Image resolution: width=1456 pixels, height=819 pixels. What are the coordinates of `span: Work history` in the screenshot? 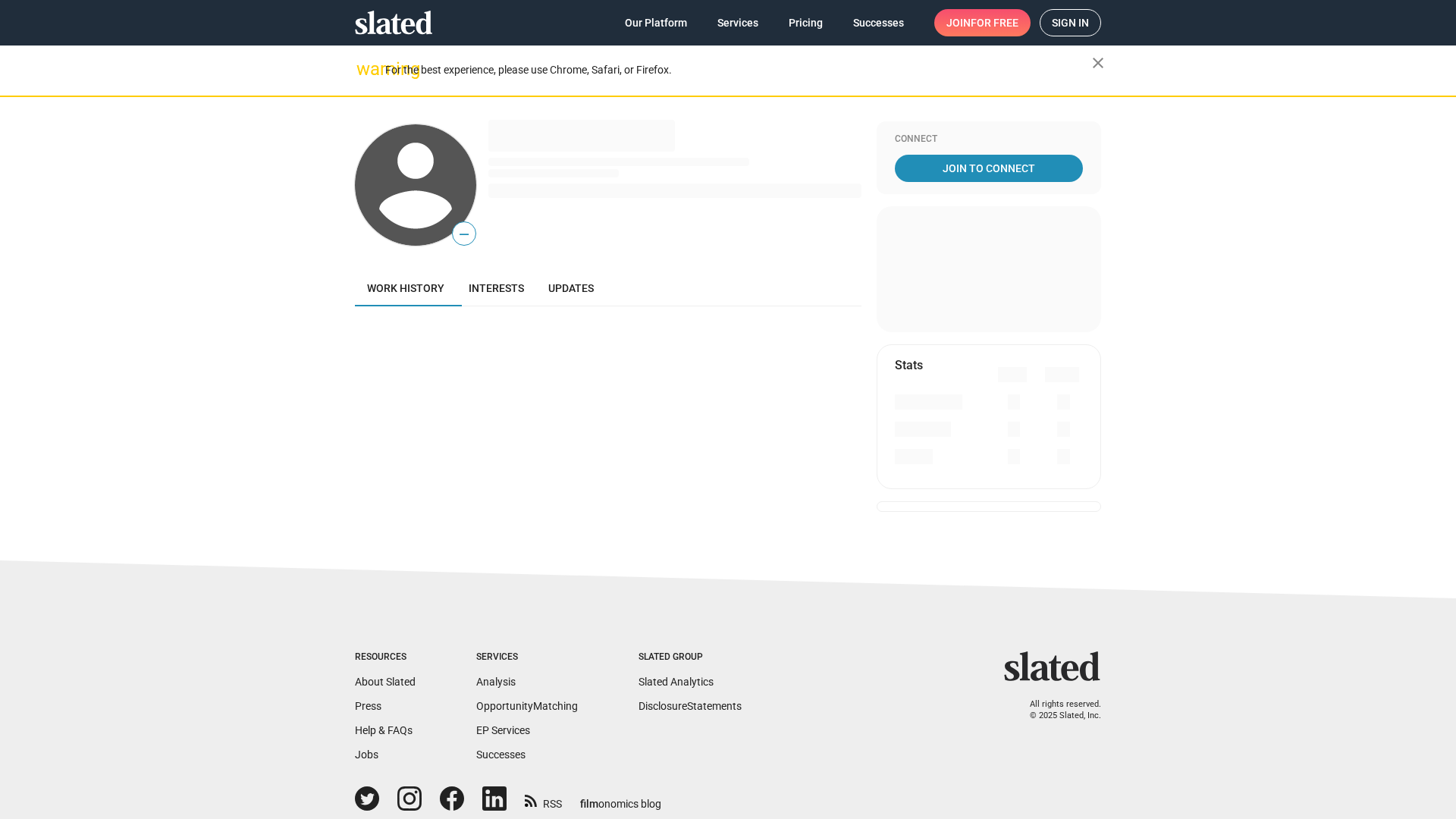 It's located at (405, 288).